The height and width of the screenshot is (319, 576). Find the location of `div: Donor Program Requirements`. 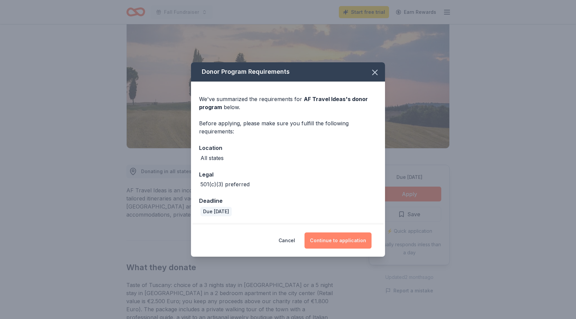

div: Donor Program Requirements is located at coordinates (288, 72).